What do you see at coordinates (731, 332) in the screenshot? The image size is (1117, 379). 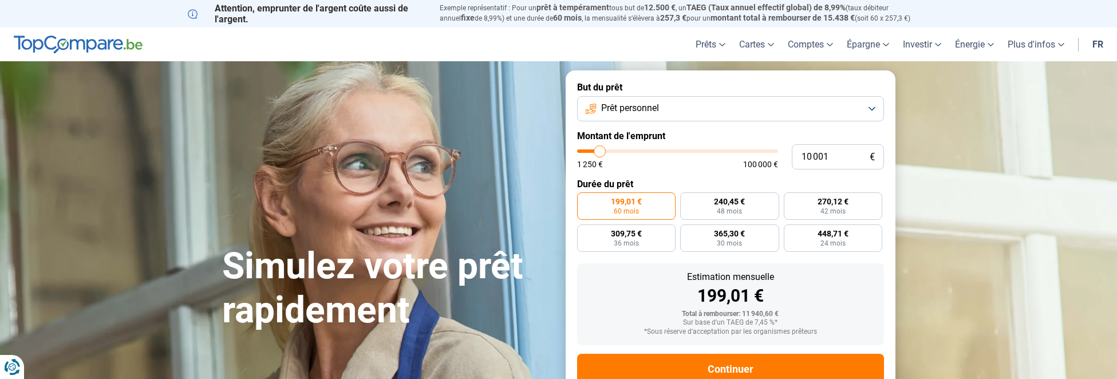 I see `div: *Sous réserve d'acceptation par les organismes prêteurs` at bounding box center [731, 332].